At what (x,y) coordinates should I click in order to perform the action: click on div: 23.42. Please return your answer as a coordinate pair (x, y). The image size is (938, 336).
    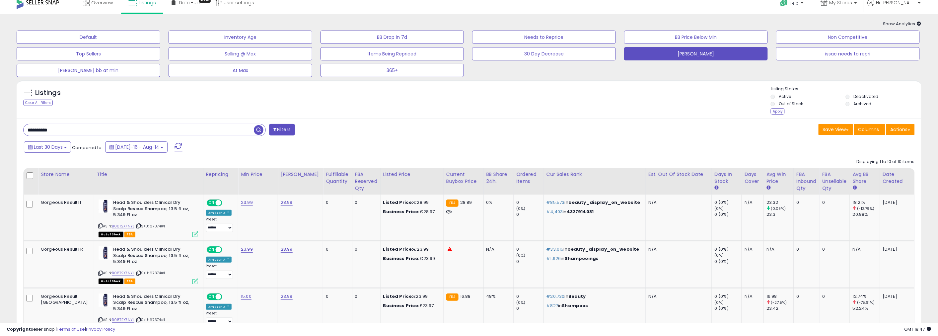
    Looking at the image, I should click on (780, 308).